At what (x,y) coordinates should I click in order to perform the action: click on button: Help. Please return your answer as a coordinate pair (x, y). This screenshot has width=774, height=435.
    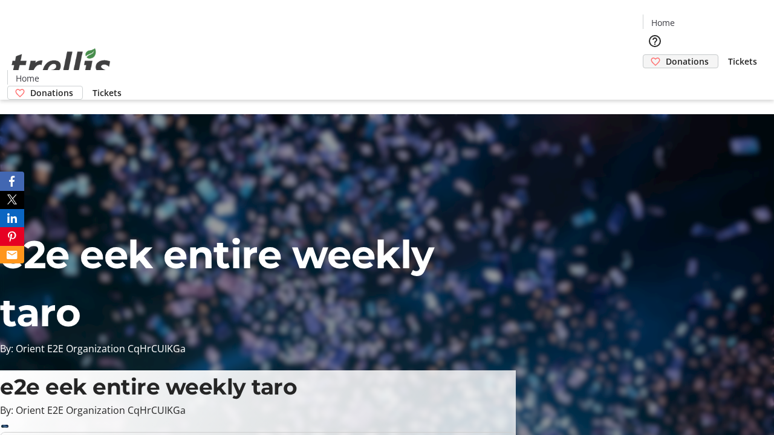
    Looking at the image, I should click on (655, 41).